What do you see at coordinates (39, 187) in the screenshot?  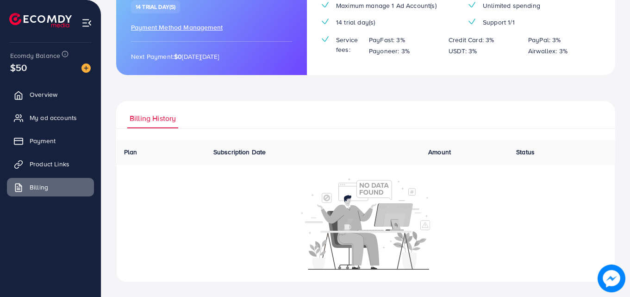 I see `span: Billing` at bounding box center [39, 187].